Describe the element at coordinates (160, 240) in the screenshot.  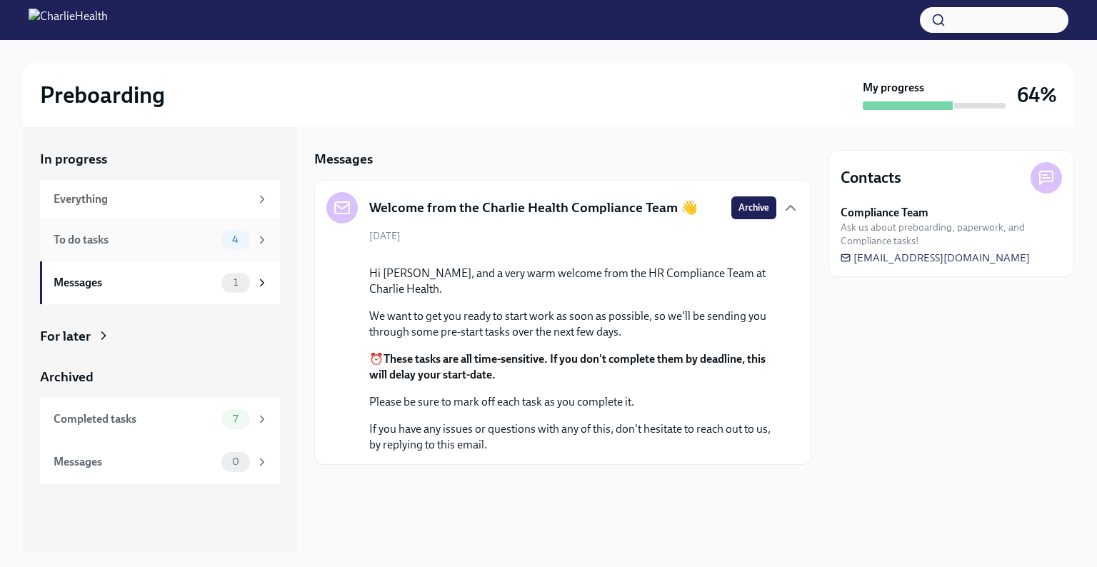
I see `a: To do tasks4` at that location.